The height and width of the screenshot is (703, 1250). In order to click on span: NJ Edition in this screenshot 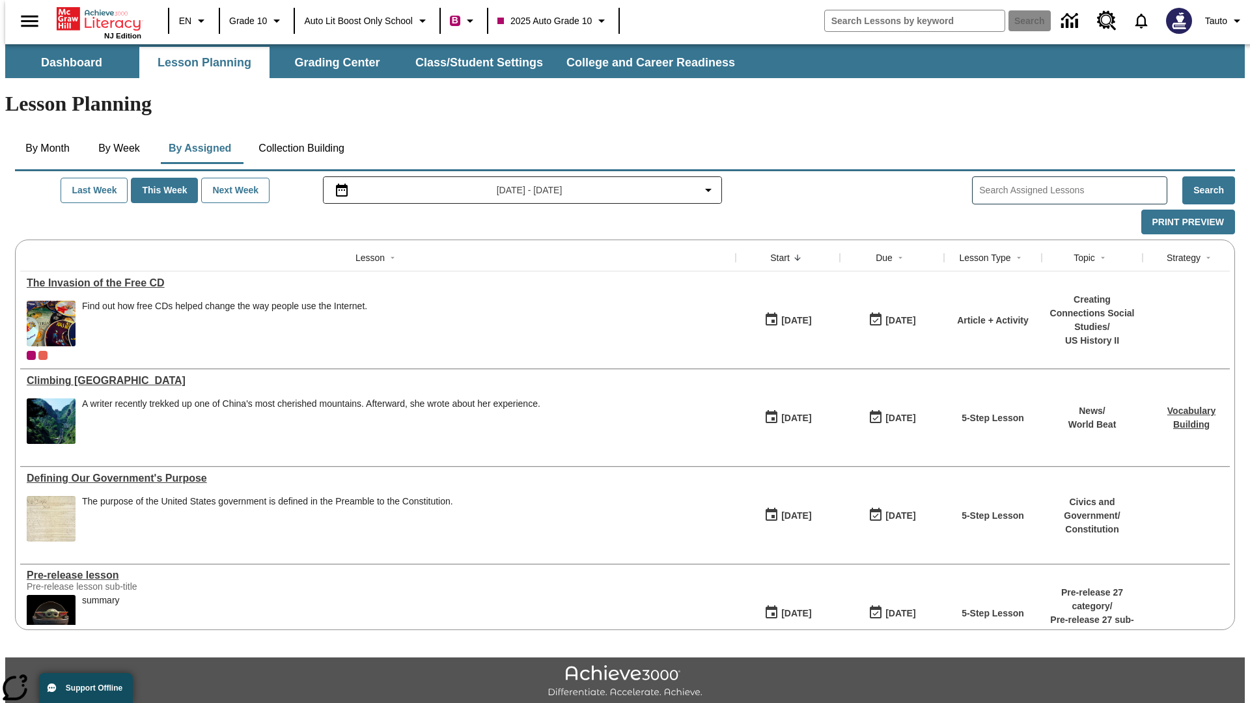, I will do `click(122, 36)`.